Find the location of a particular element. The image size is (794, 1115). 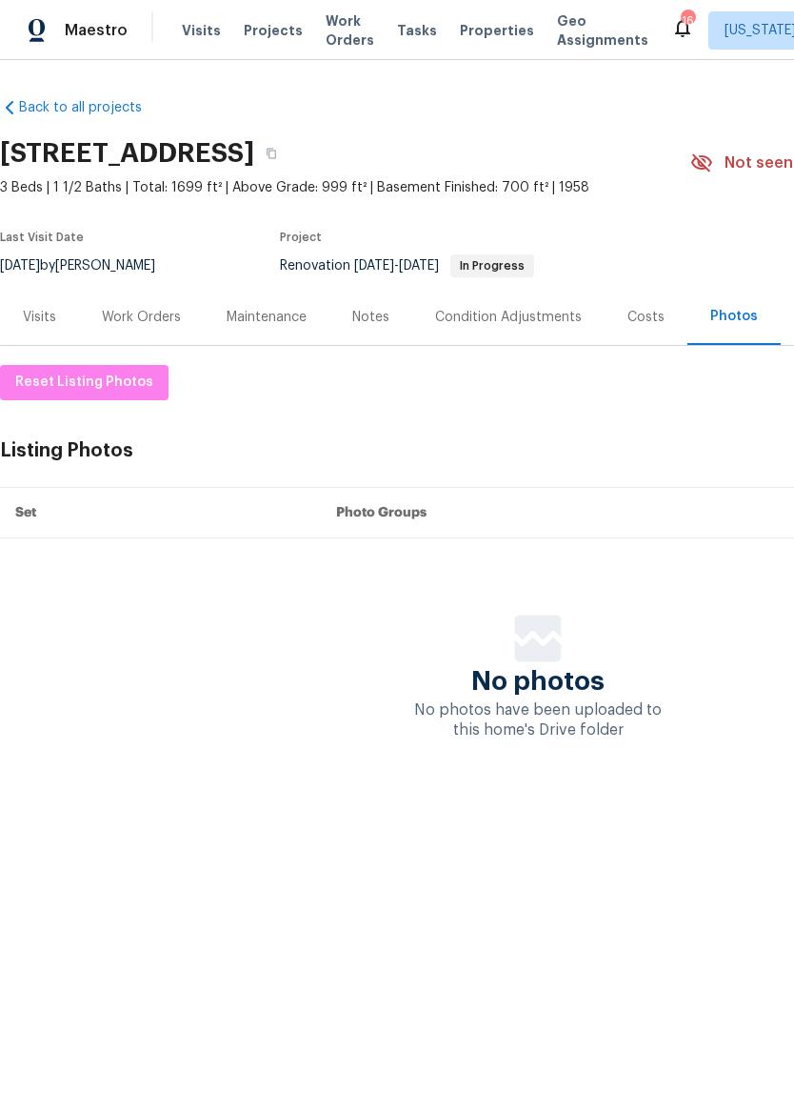

span: In Progress is located at coordinates (492, 266).